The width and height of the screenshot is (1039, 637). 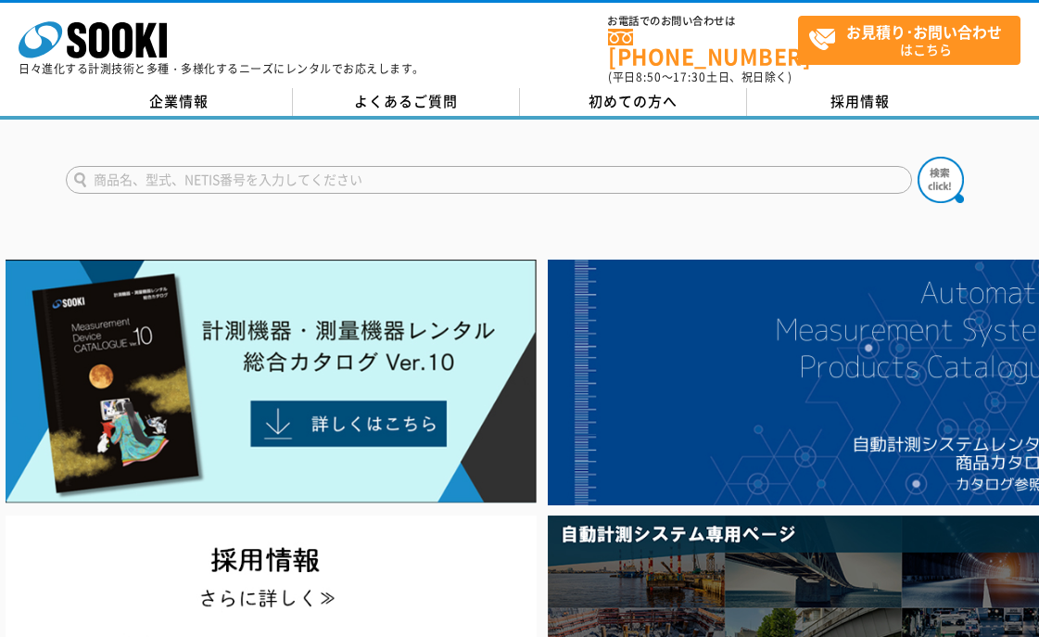 I want to click on a: 採用情報, so click(x=860, y=102).